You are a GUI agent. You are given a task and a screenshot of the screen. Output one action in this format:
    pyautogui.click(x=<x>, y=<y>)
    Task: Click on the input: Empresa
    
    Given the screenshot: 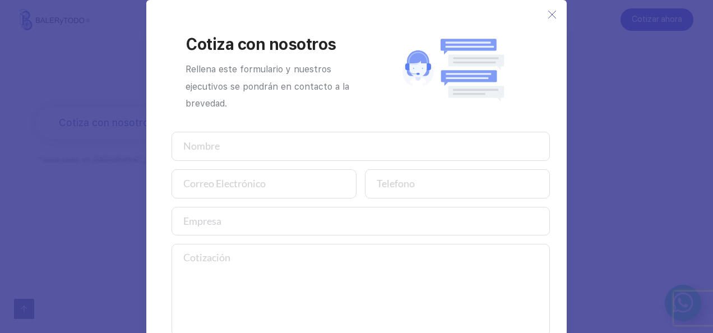 What is the action you would take?
    pyautogui.click(x=361, y=222)
    